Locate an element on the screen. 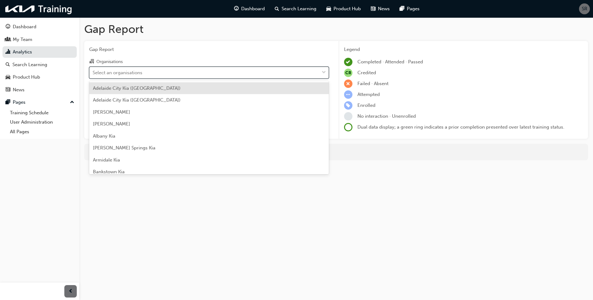 This screenshot has width=593, height=300. span: learningRecordVerb_ENROLL-icon is located at coordinates (348, 105).